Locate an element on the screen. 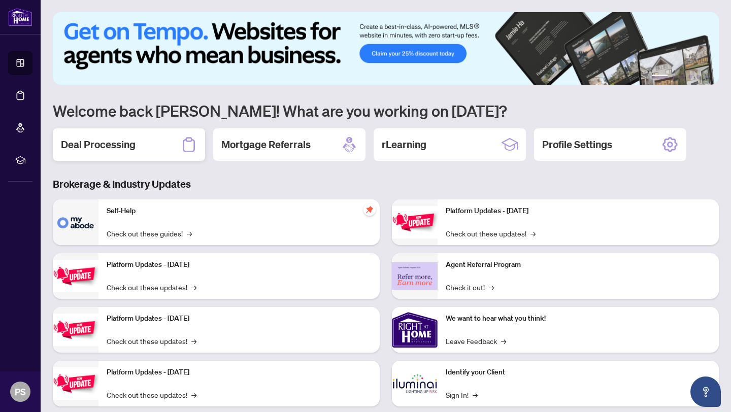 The image size is (731, 412). button: 5 is located at coordinates (699, 77).